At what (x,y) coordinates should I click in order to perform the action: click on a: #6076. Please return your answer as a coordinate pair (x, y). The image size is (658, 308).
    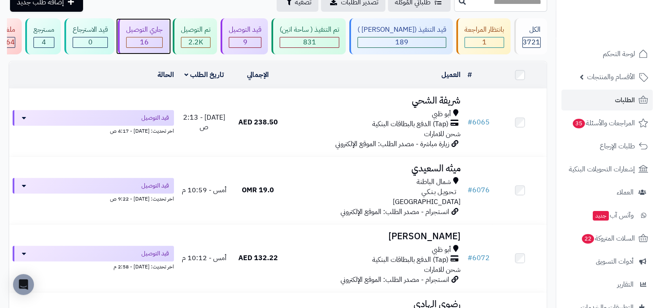
    Looking at the image, I should click on (478, 190).